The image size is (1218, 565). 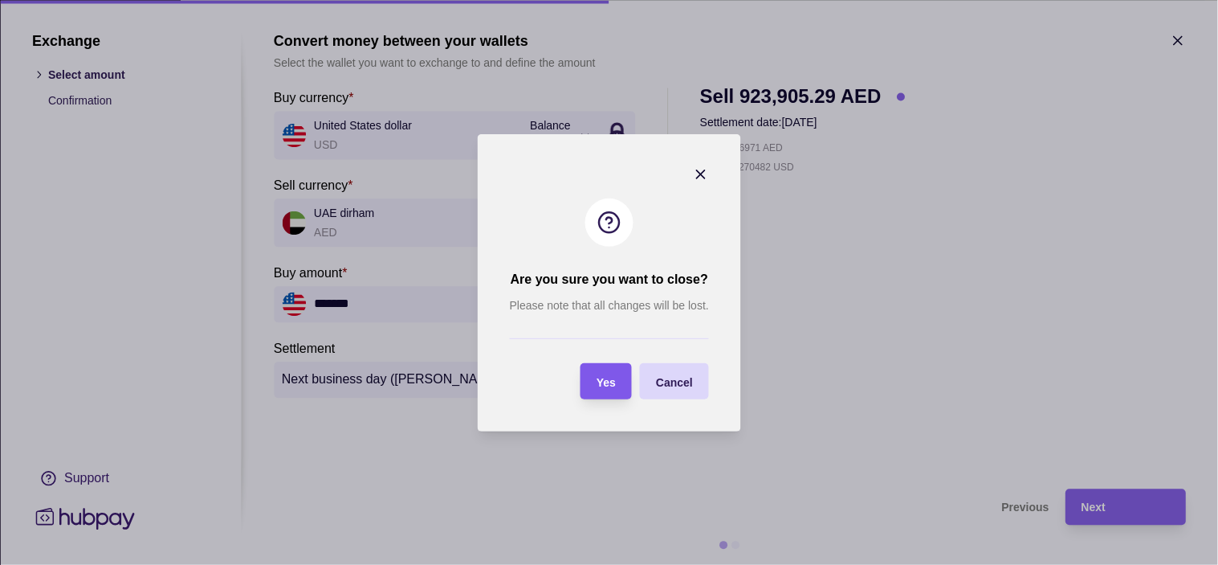 What do you see at coordinates (675, 381) in the screenshot?
I see `span: Cancel` at bounding box center [675, 381].